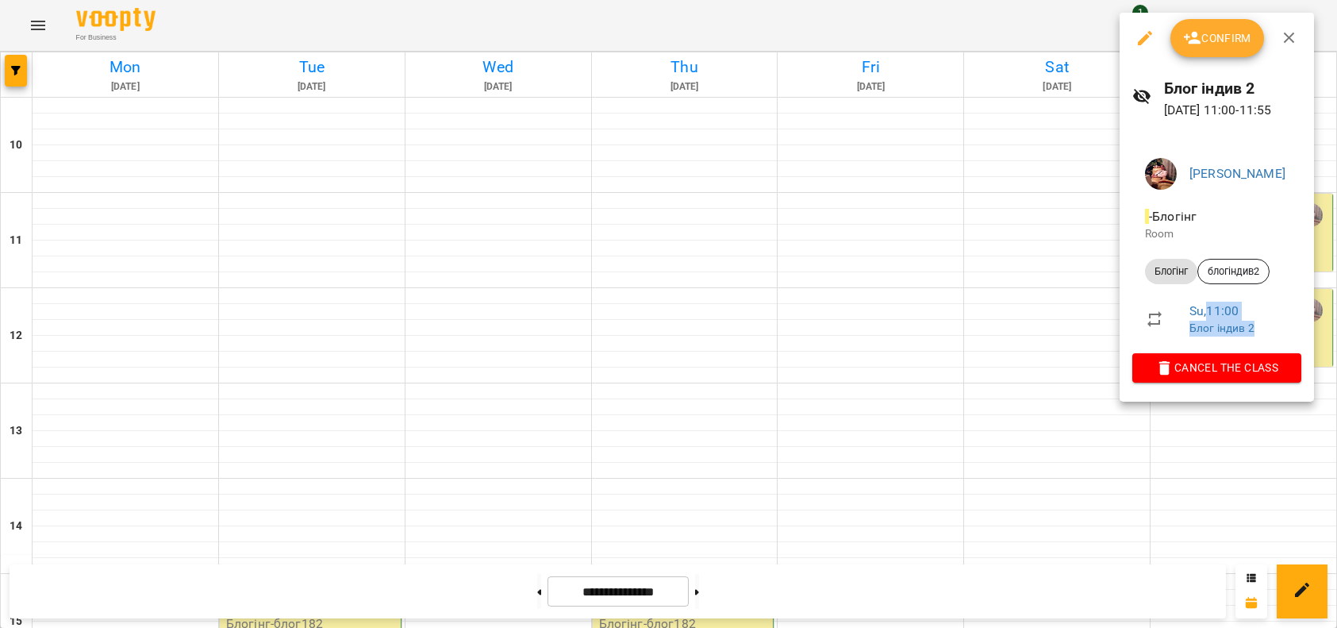  What do you see at coordinates (1171, 271) in the screenshot?
I see `span: Блогінг` at bounding box center [1171, 271].